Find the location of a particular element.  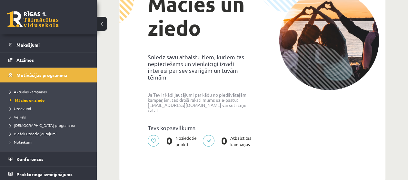

span: Aktuālās kampaņas is located at coordinates (28, 92).